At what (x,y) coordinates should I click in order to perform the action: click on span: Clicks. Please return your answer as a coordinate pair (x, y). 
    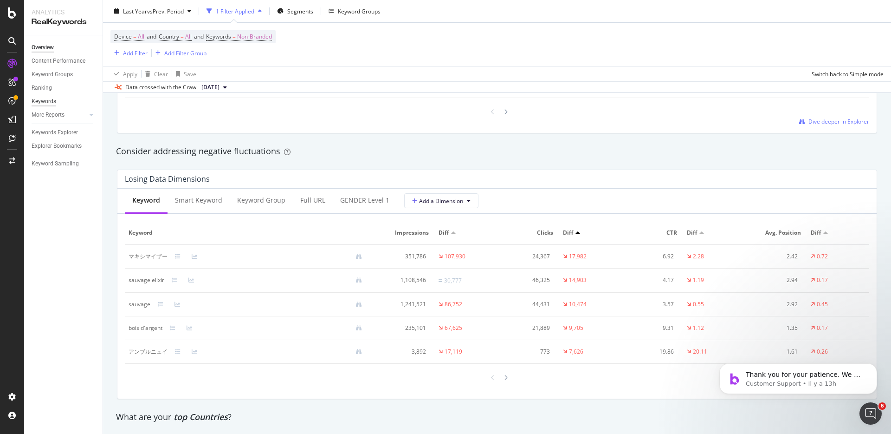
    Looking at the image, I should click on (527, 233).